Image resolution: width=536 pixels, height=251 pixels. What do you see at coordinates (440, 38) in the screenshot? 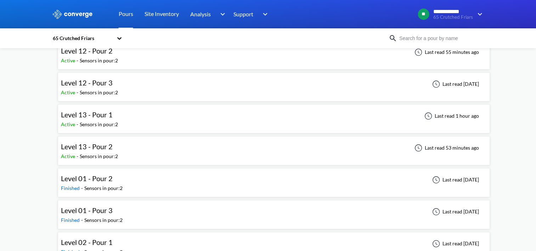
I see `input: Search for a pour by name` at bounding box center [440, 38].